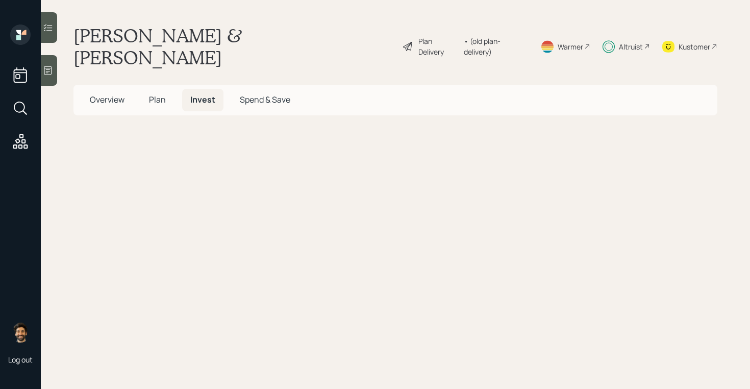  What do you see at coordinates (265, 100) in the screenshot?
I see `span: Spend & Save` at bounding box center [265, 100].